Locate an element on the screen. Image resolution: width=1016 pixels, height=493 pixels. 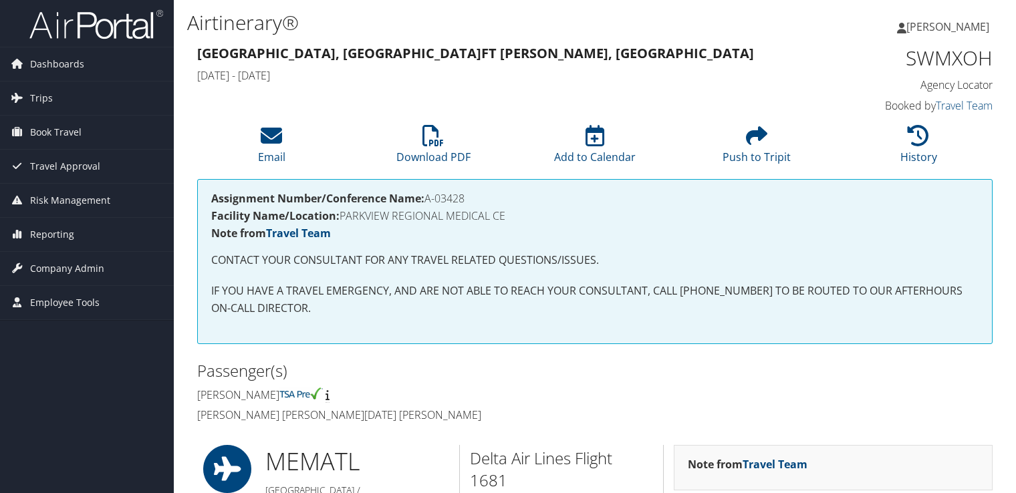
h1: SWMXOH is located at coordinates (900, 58).